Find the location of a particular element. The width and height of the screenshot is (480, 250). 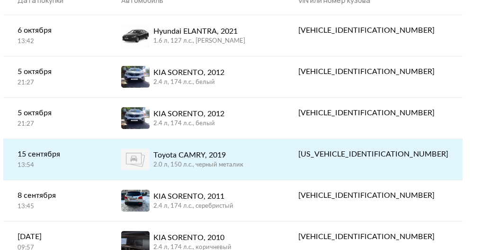

div: KIA SORENTO, 2011 is located at coordinates (193, 196).